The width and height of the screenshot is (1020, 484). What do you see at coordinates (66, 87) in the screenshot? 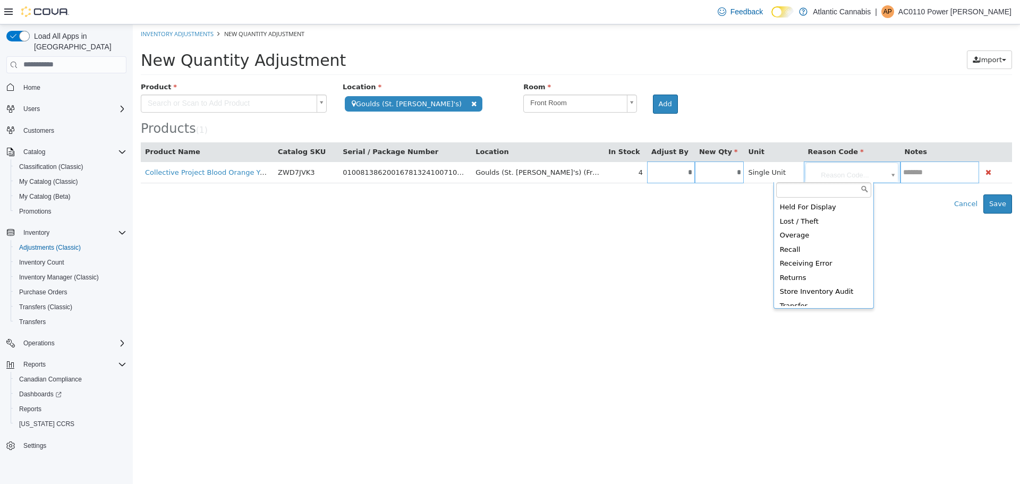
I see `button: Home` at bounding box center [66, 87].